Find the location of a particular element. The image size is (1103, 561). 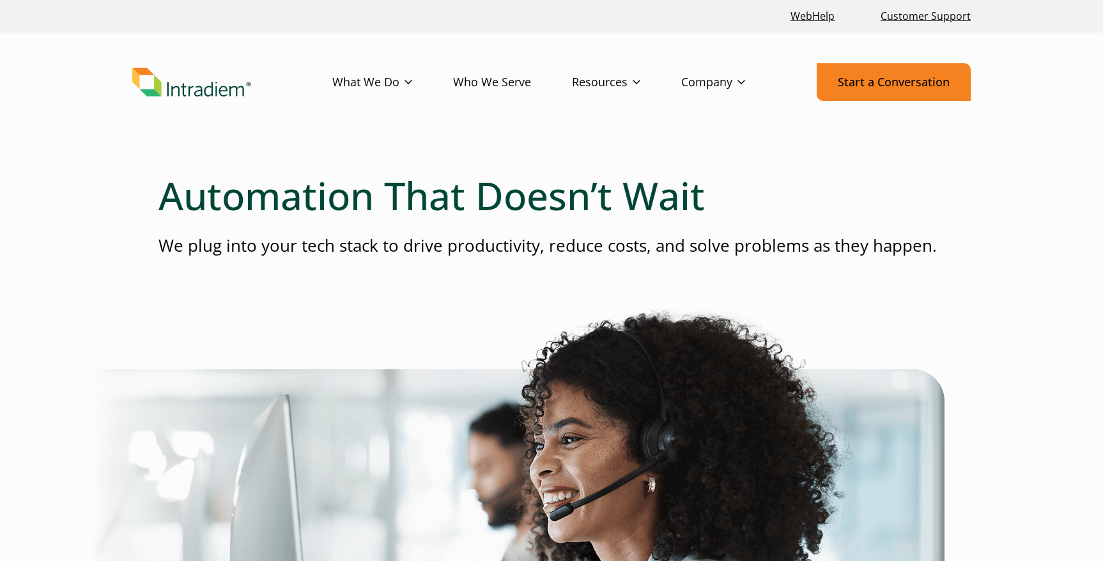

img: Intradiem is located at coordinates (192, 82).